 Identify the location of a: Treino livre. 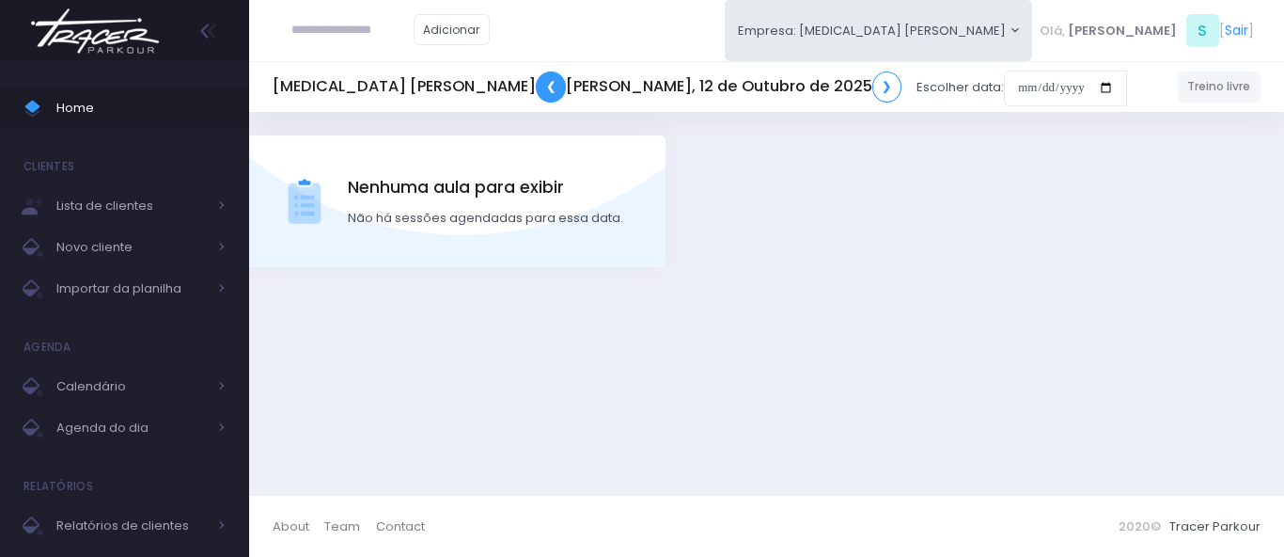
(1220, 87).